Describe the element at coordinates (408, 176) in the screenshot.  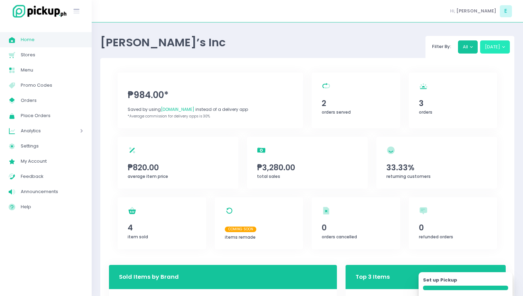
I see `span: returning customers` at that location.